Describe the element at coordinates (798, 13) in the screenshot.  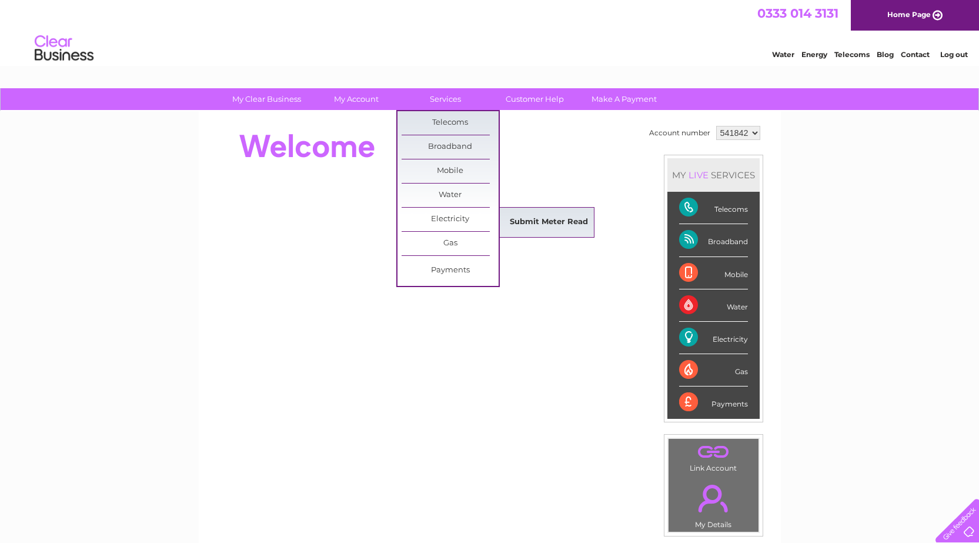
I see `a: 0333 014 3131` at that location.